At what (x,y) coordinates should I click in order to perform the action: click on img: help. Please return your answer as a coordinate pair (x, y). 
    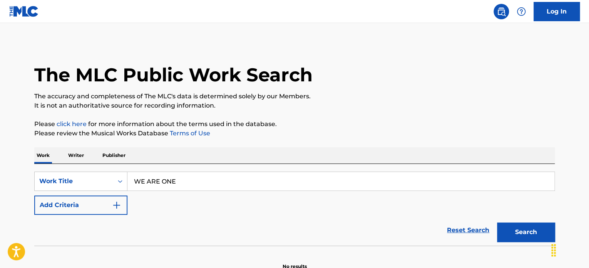
    Looking at the image, I should click on (522, 12).